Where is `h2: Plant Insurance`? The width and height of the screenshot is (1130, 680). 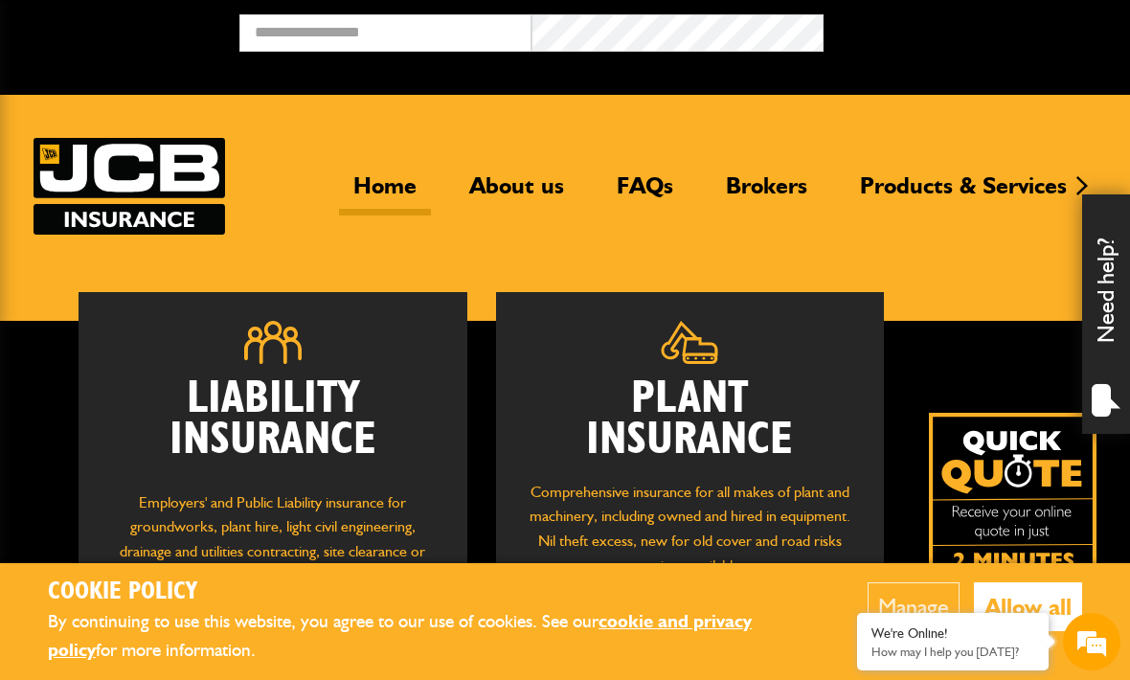 h2: Plant Insurance is located at coordinates (690, 419).